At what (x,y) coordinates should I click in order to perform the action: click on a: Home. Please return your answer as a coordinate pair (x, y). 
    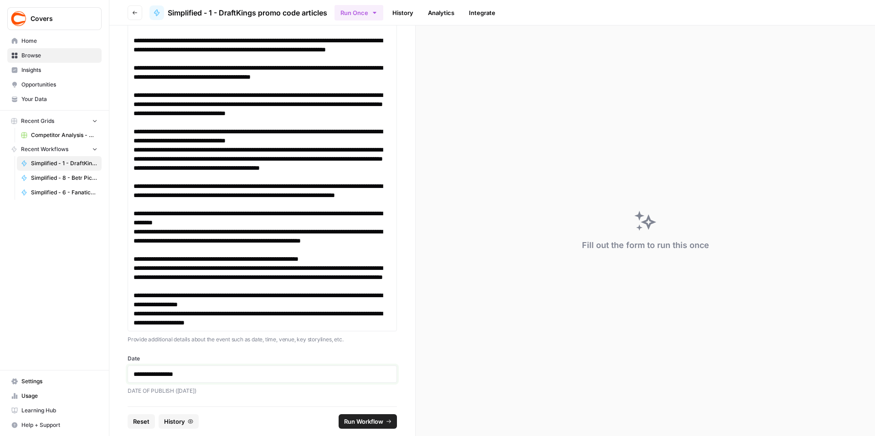
    Looking at the image, I should click on (54, 41).